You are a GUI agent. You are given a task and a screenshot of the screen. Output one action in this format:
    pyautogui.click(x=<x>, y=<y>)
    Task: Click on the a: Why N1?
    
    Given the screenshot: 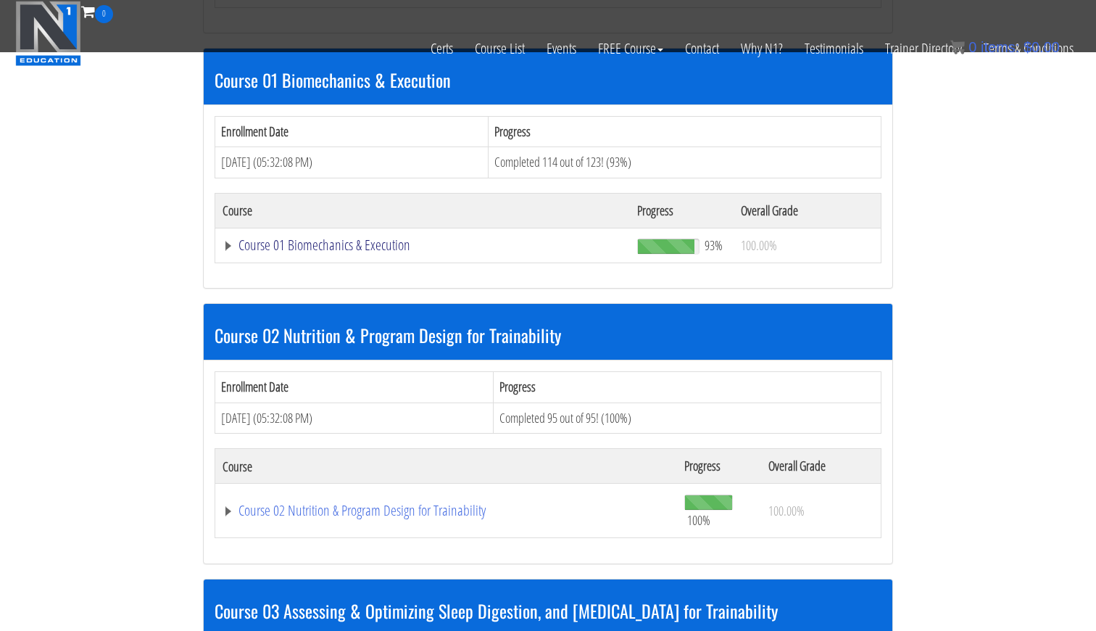 What is the action you would take?
    pyautogui.click(x=762, y=49)
    